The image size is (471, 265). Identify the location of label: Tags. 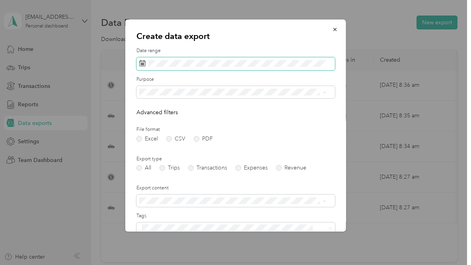
(235, 216).